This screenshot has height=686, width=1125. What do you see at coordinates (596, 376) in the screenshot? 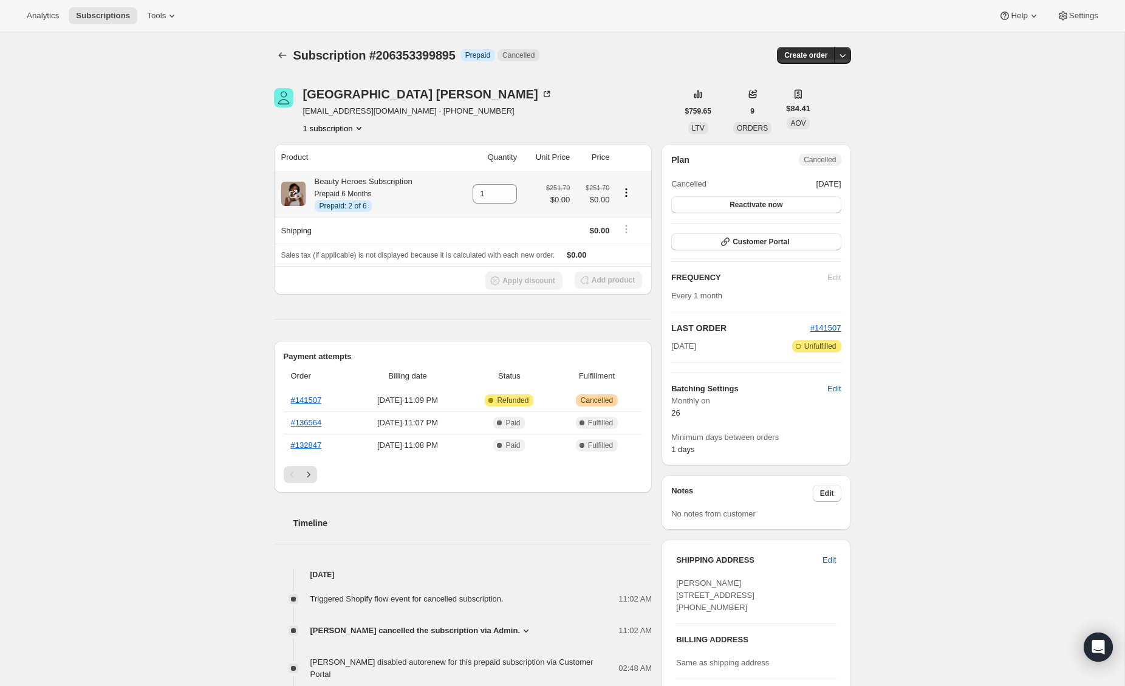
I see `span: Fulfillment` at bounding box center [596, 376].